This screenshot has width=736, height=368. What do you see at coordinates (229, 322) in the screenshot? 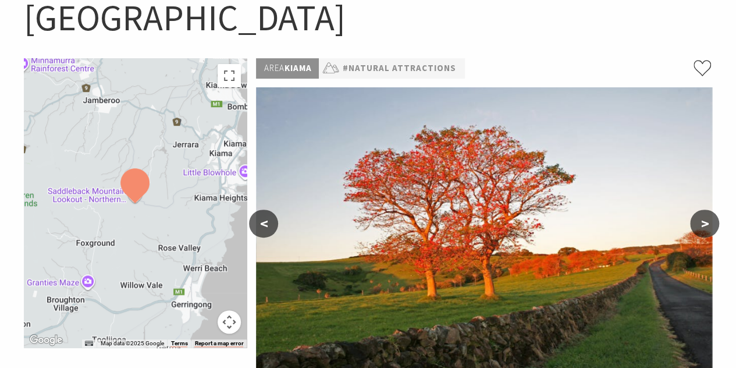
I see `button: Map camera controls` at bounding box center [229, 322].